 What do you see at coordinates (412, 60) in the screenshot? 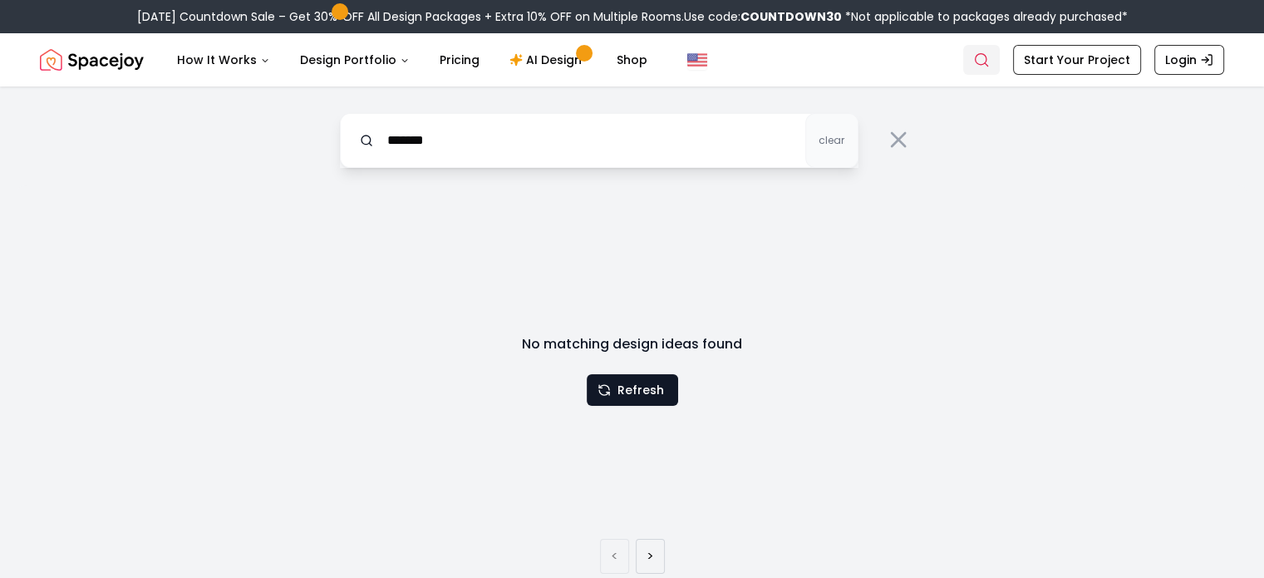
I see `nav: Main` at bounding box center [412, 60].